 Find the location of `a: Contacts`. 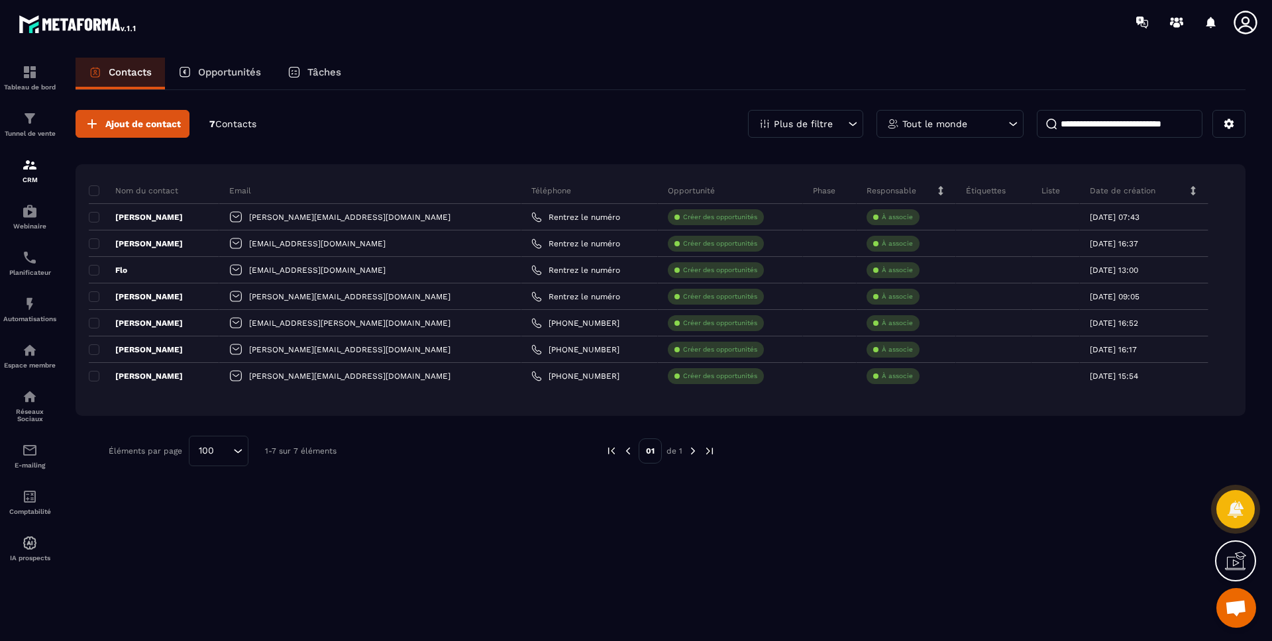

a: Contacts is located at coordinates (120, 74).